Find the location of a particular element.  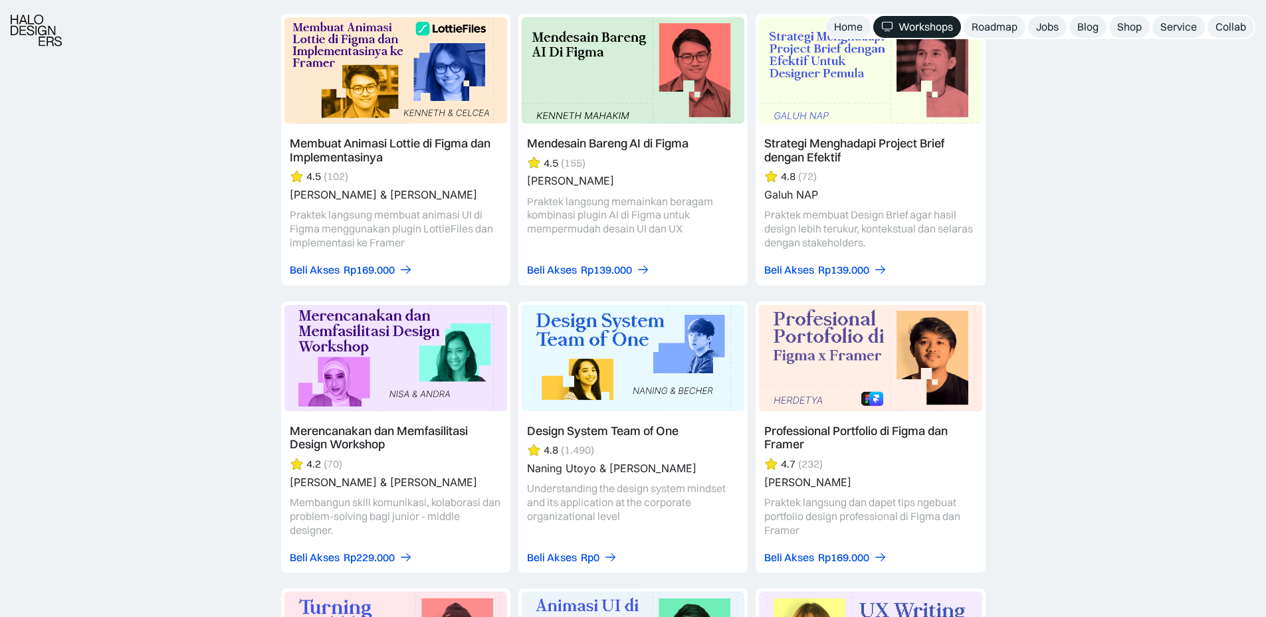

a: Blog is located at coordinates (1088, 27).